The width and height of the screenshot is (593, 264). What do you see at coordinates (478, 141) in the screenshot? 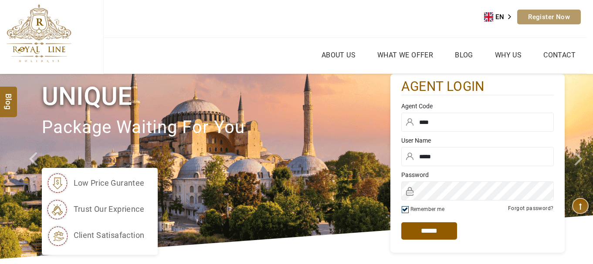
I see `label: User Name` at bounding box center [478, 141].